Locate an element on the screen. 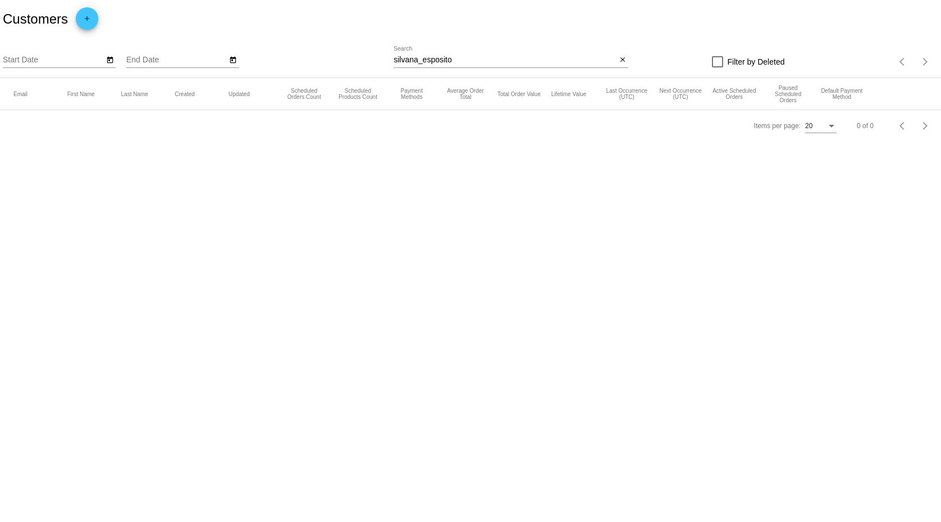  button: Change sorting for CreatedUtc is located at coordinates (185, 94).